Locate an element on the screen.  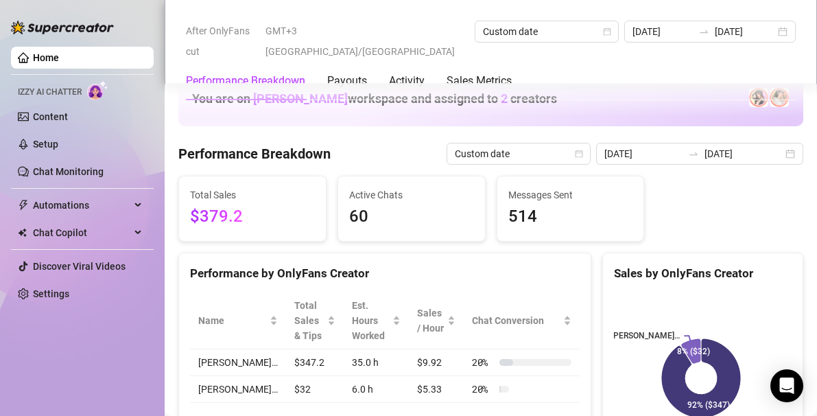
th: Name is located at coordinates (238, 320).